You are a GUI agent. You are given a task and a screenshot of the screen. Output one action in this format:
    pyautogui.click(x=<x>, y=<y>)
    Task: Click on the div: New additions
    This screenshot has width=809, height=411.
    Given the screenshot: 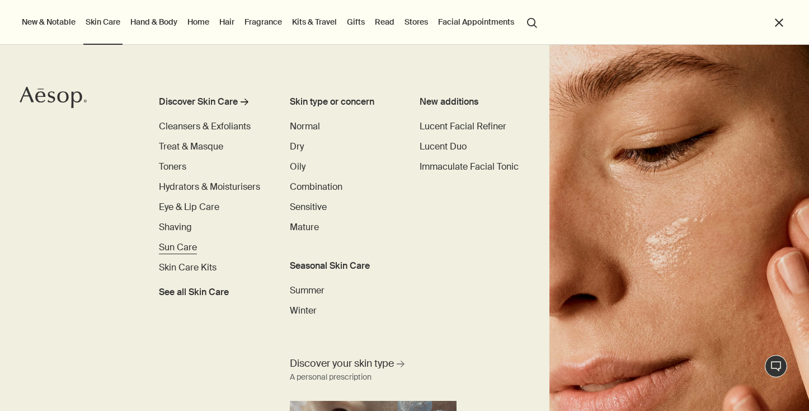 What is the action you would take?
    pyautogui.click(x=472, y=102)
    